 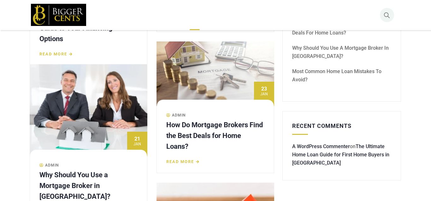 I want to click on h2: Recent Comments, so click(x=342, y=128).